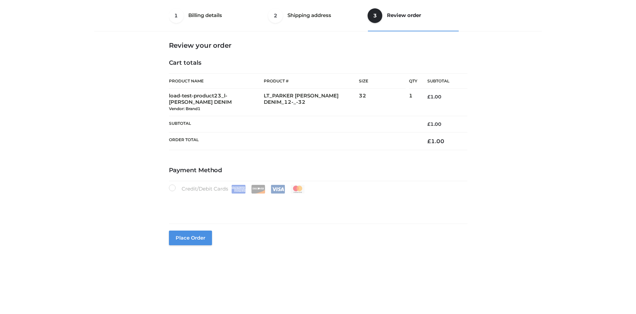 The image size is (636, 314). Describe the element at coordinates (297, 189) in the screenshot. I see `img: Mastercard` at that location.